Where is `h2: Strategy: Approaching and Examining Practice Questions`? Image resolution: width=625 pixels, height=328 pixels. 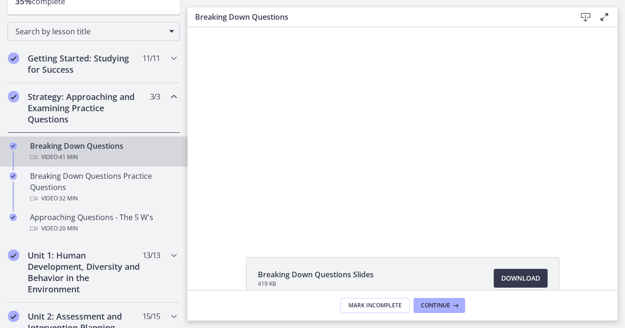
h2: Strategy: Approaching and Examining Practice Questions is located at coordinates (85, 108).